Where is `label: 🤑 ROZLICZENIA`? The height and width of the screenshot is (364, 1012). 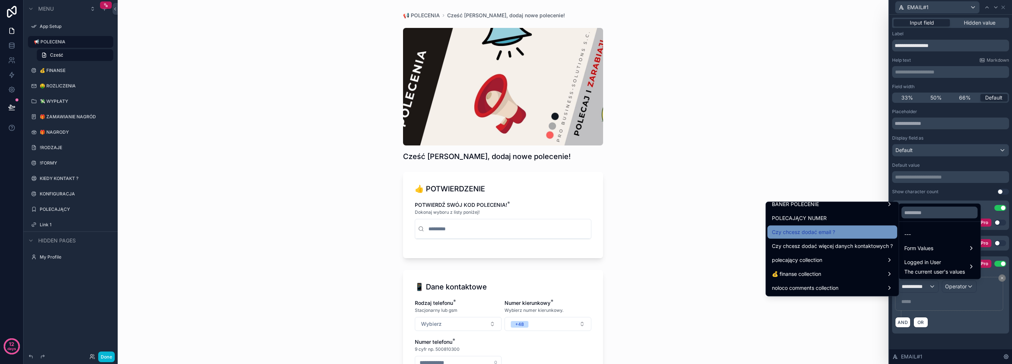 label: 🤑 ROZLICZENIA is located at coordinates (76, 86).